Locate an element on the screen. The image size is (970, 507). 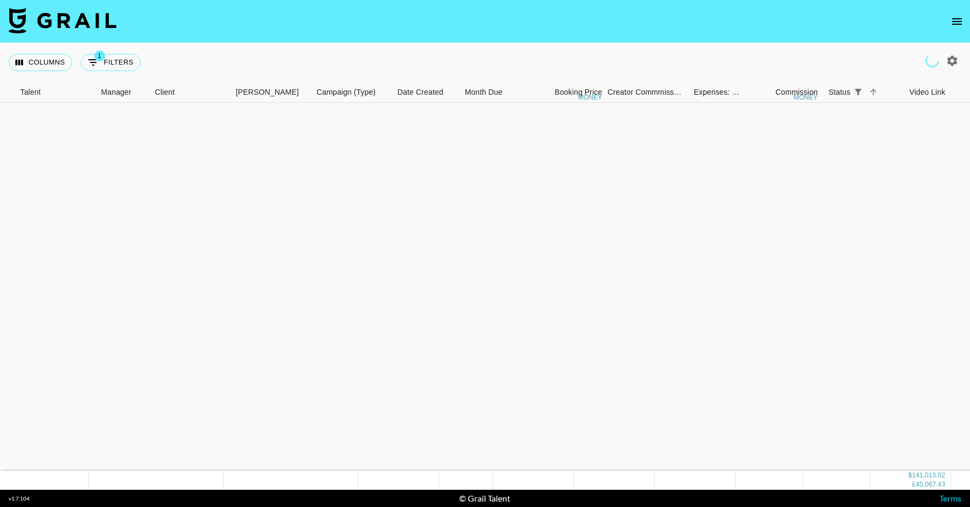
span: Refreshing clients, campaigns... is located at coordinates (931, 60).